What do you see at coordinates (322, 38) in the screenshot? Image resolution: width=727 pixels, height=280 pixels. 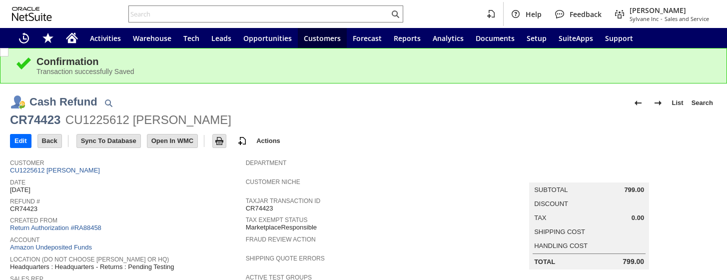 I see `a: Customers` at bounding box center [322, 38].